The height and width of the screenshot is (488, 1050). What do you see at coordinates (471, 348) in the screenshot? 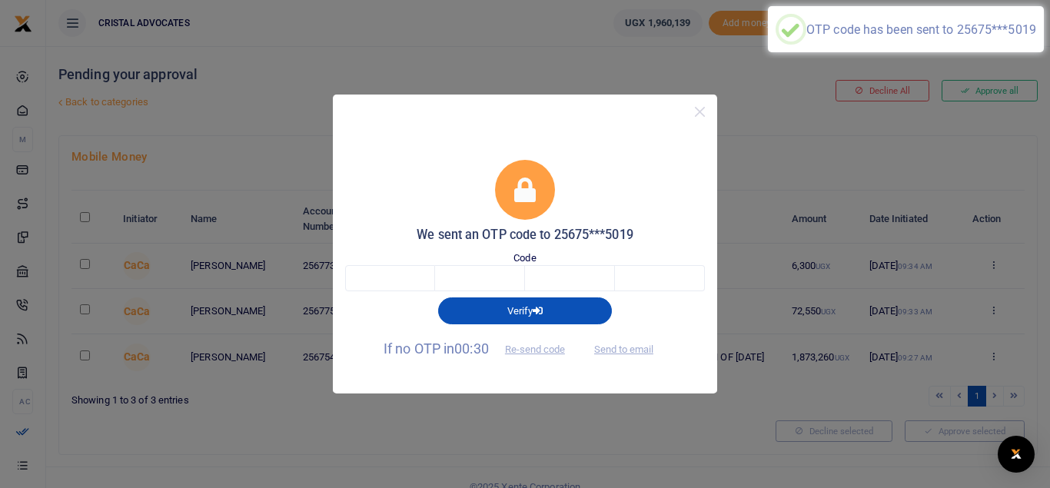
I see `span: 00:30` at bounding box center [471, 348].